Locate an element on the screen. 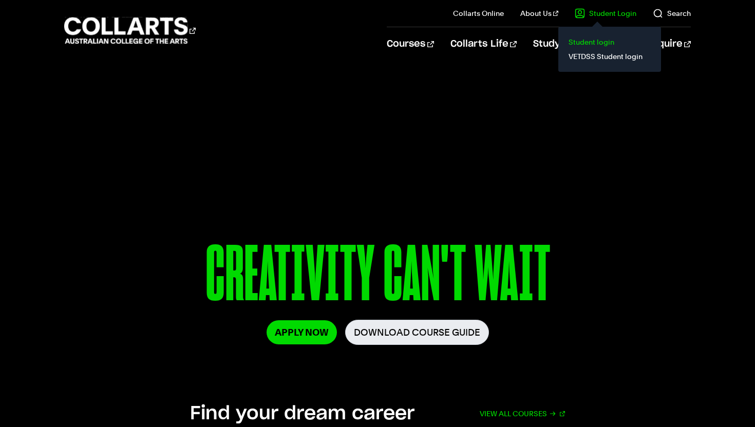 This screenshot has width=755, height=427. a: Student login is located at coordinates (609, 42).